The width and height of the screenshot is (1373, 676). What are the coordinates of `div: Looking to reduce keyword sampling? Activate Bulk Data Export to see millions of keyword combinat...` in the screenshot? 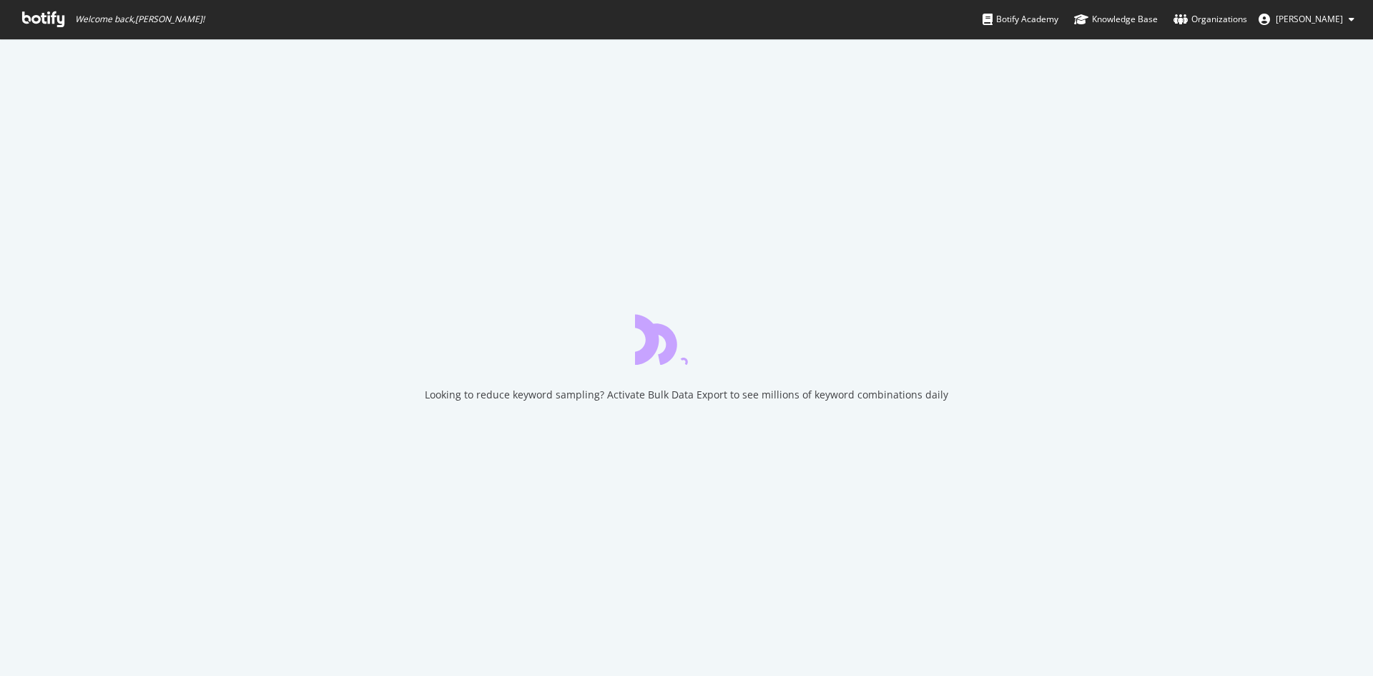 It's located at (687, 395).